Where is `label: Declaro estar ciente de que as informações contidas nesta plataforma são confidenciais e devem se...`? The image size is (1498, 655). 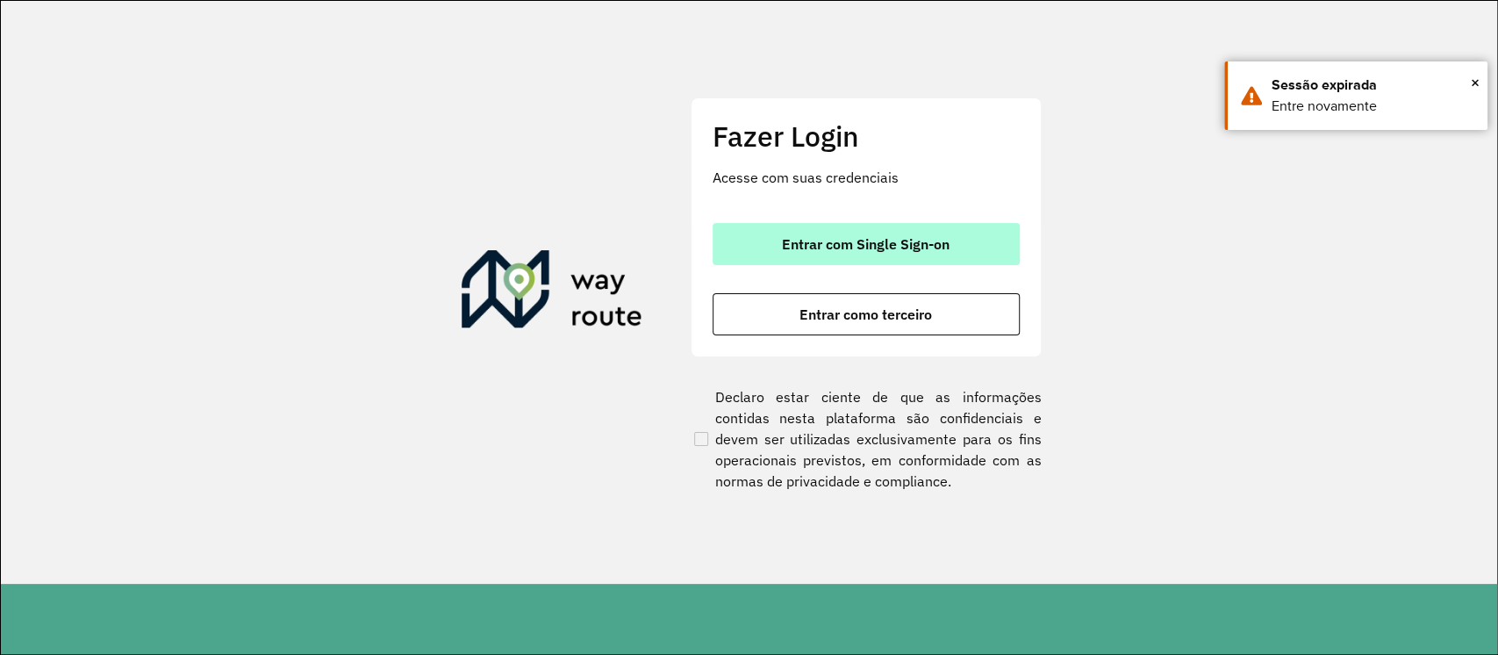
label: Declaro estar ciente de que as informações contidas nesta plataforma são confidenciais e devem se... is located at coordinates (866, 439).